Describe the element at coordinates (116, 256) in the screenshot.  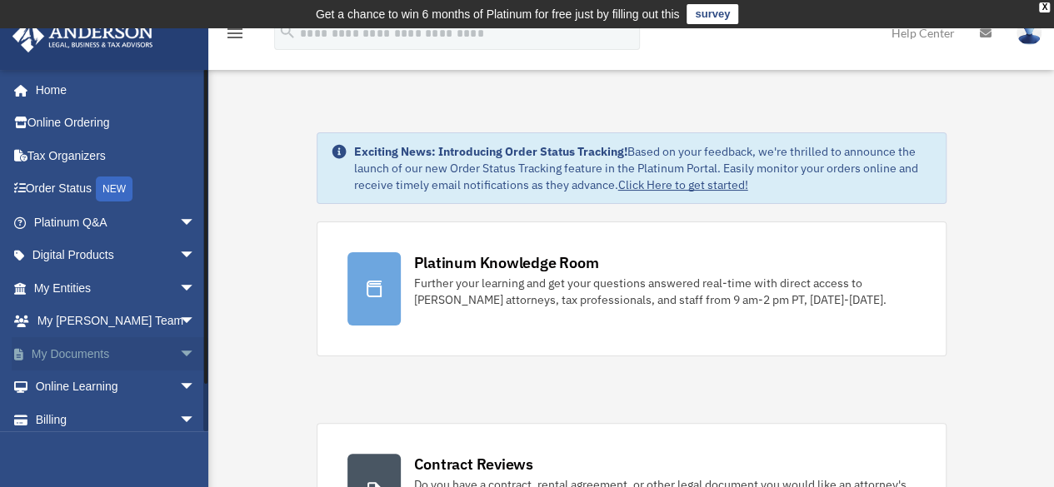
I see `a: Digital Productsarrow_drop_down` at that location.